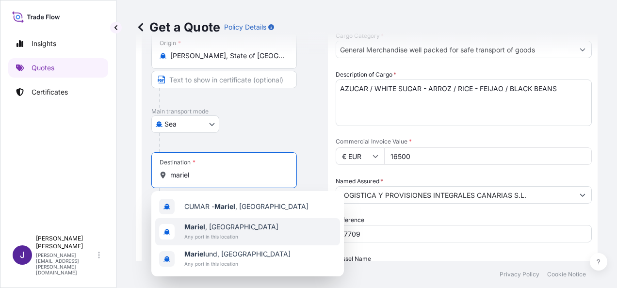 This screenshot has height=288, width=617. Describe the element at coordinates (519, 274) in the screenshot. I see `p: Privacy Policy` at that location.